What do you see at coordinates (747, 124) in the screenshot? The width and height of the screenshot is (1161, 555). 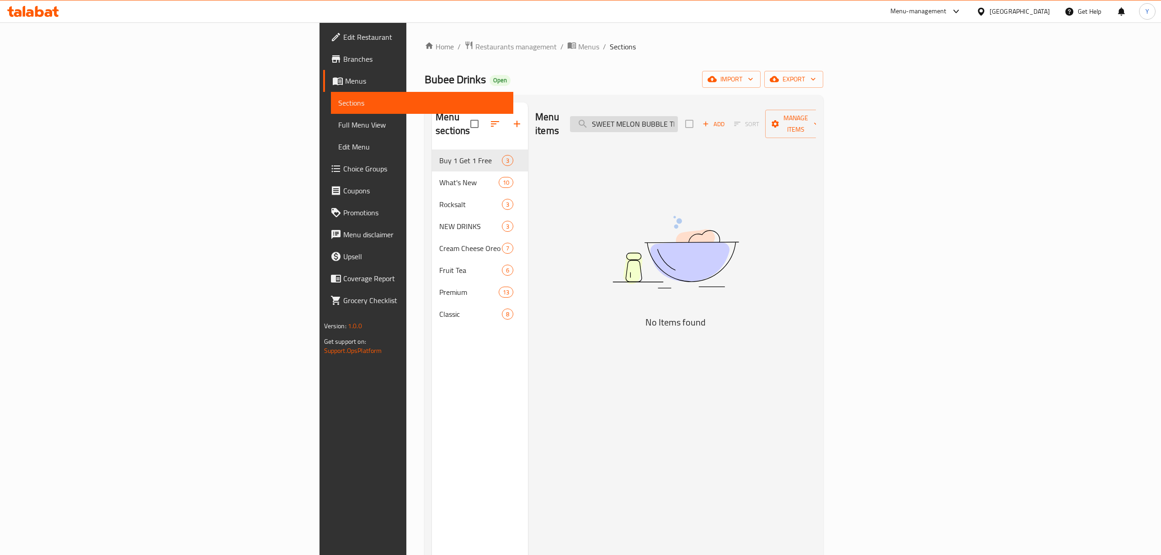 I see `span: Select section first` at bounding box center [747, 124].